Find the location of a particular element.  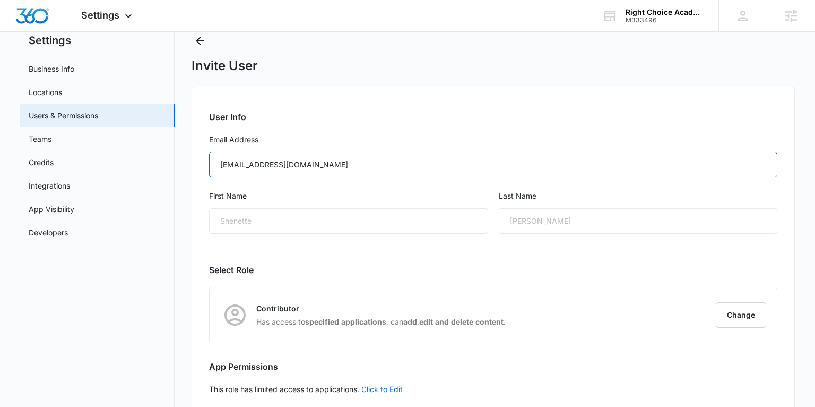

span: Settings is located at coordinates (100, 15).